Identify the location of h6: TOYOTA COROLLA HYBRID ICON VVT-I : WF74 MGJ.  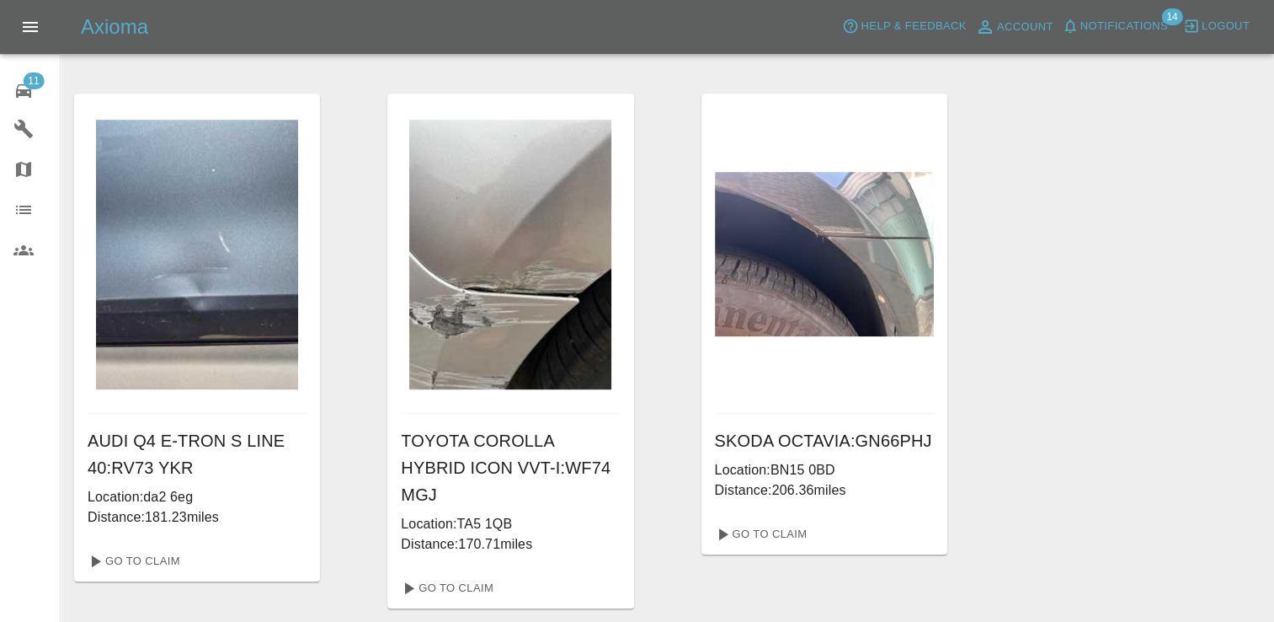
(510, 467).